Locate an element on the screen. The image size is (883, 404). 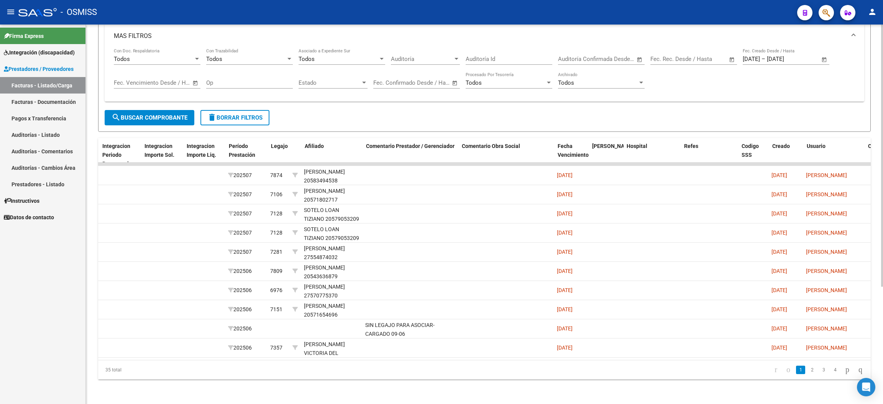
datatable-header-cell: Integracion Importe Liq. is located at coordinates (205, 155).